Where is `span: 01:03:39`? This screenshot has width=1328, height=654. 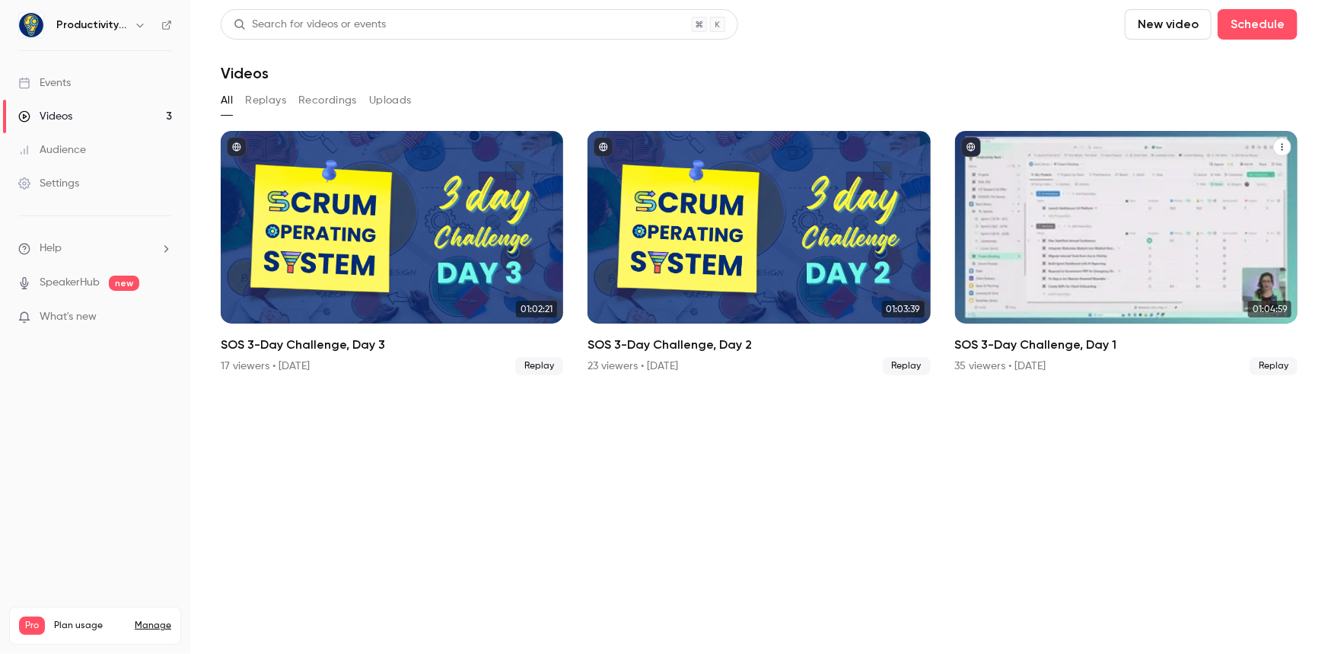
span: 01:03:39 is located at coordinates (903, 309).